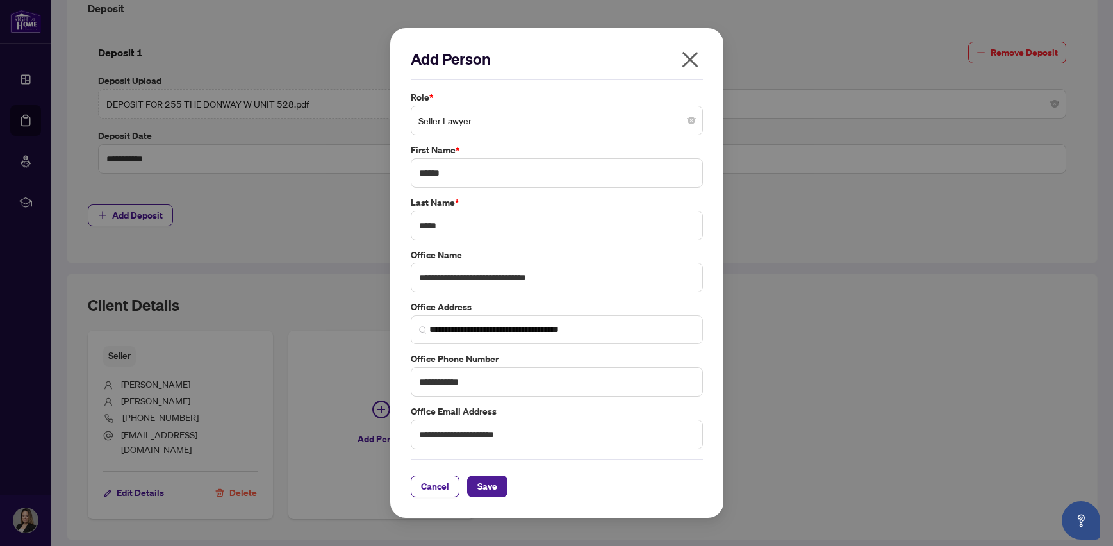 The width and height of the screenshot is (1113, 546). Describe the element at coordinates (557, 97) in the screenshot. I see `label: Role` at that location.